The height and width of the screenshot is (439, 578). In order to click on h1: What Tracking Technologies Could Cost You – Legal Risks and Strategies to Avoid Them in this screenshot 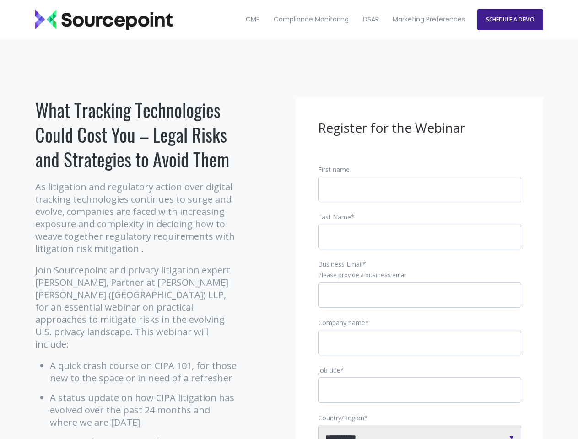, I will do `click(137, 135)`.